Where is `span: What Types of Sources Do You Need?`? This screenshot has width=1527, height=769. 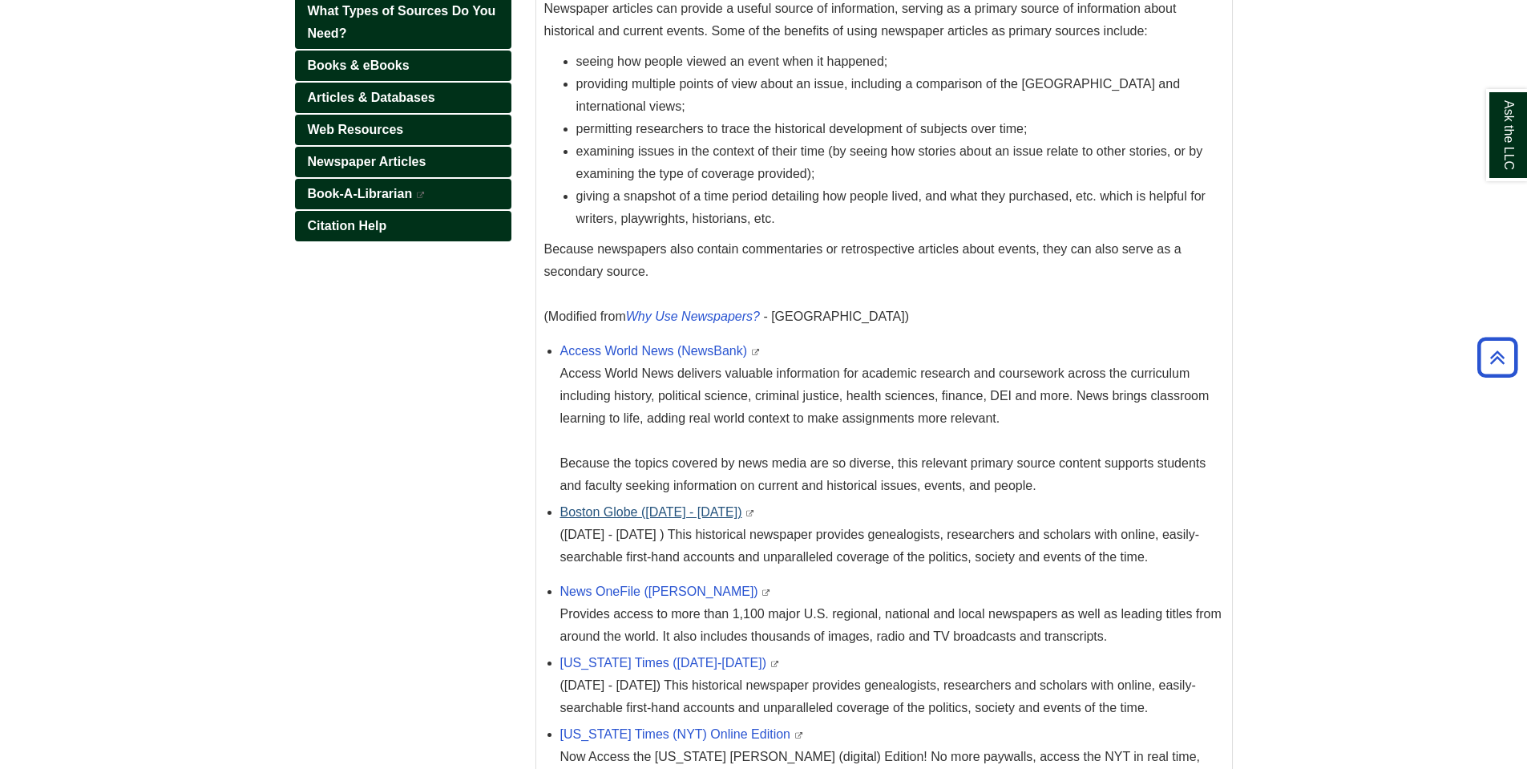
span: What Types of Sources Do You Need? is located at coordinates (402, 22).